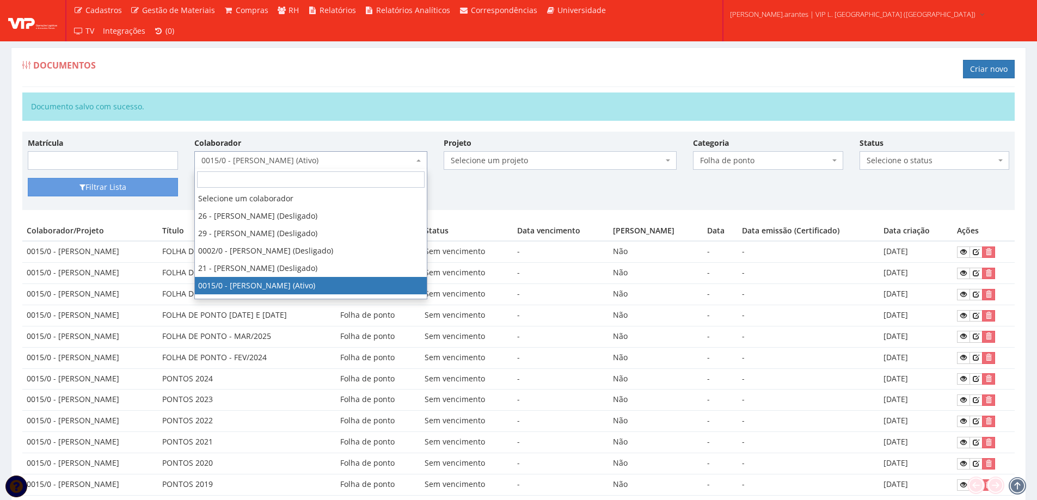 The height and width of the screenshot is (500, 1037). What do you see at coordinates (557, 161) in the screenshot?
I see `span: Selecione um projeto` at bounding box center [557, 161].